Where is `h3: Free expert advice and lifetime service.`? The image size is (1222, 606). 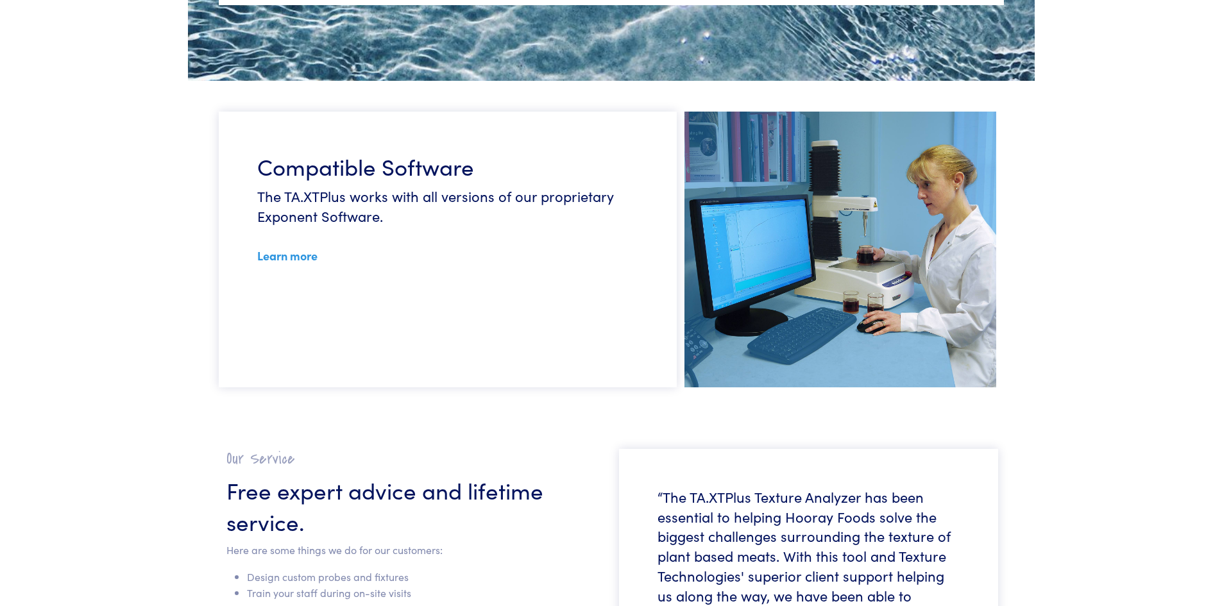 h3: Free expert advice and lifetime service. is located at coordinates (416, 506).